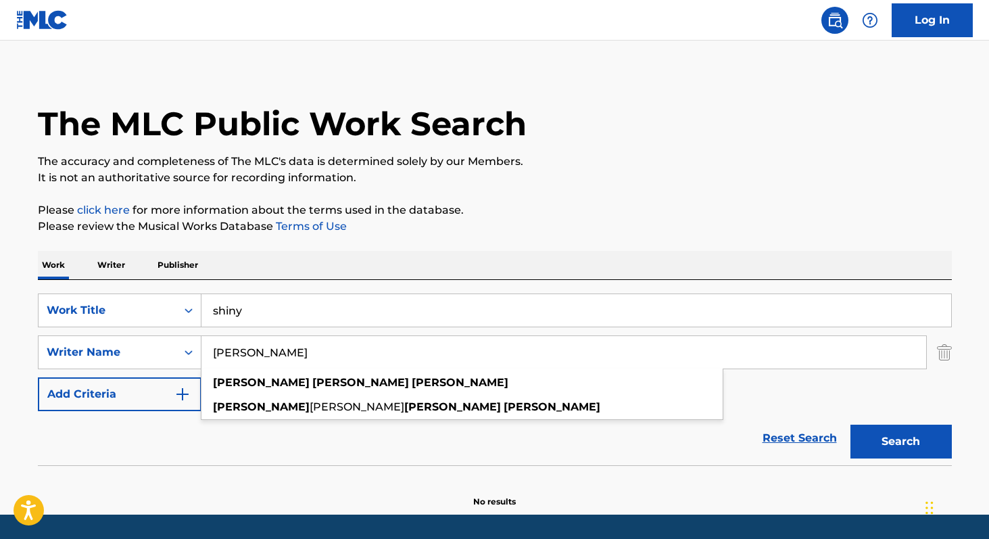 This screenshot has width=989, height=539. I want to click on div: Help, so click(870, 20).